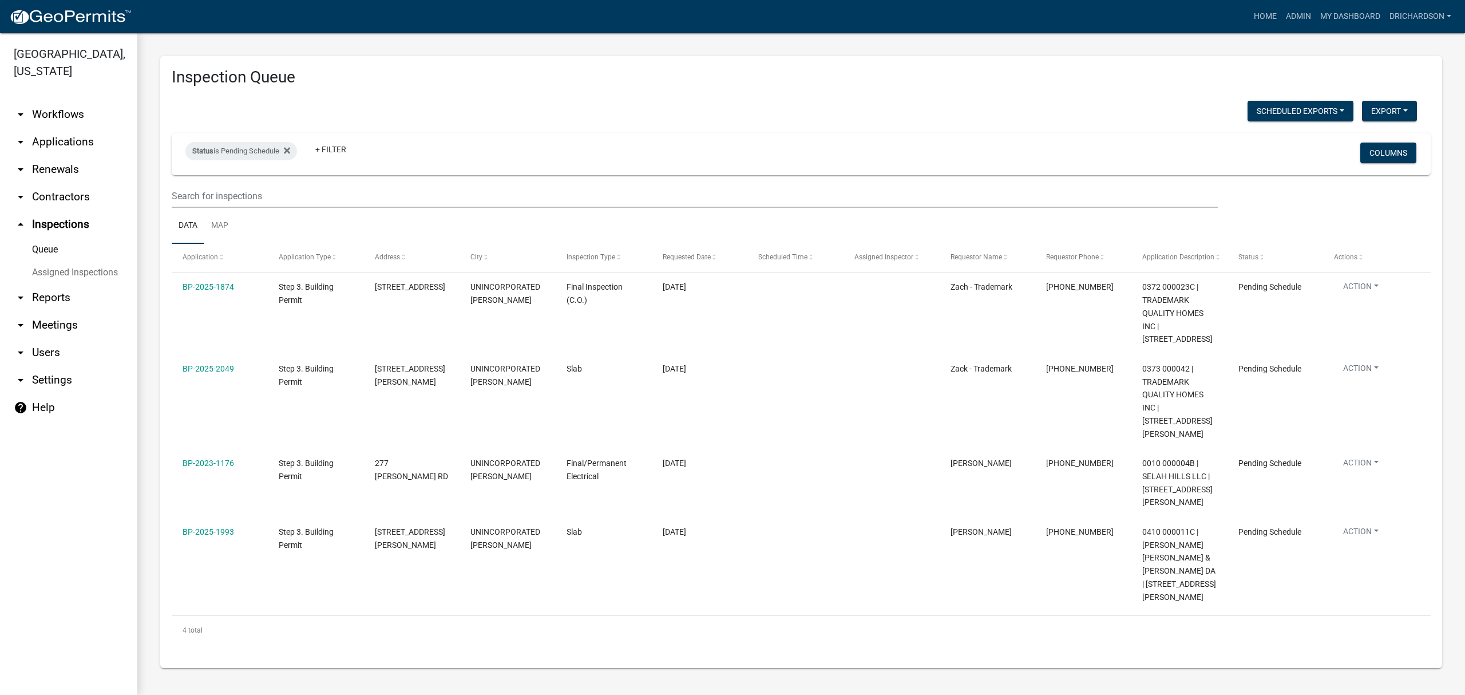 The image size is (1465, 695). I want to click on span: Dan Blaylock, so click(981, 532).